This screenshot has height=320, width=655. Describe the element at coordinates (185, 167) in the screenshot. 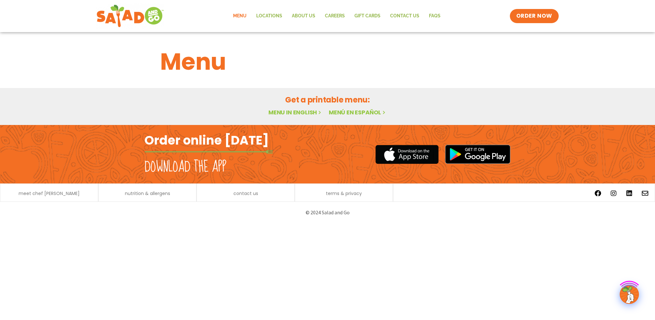

I see `h2: Download the app` at that location.